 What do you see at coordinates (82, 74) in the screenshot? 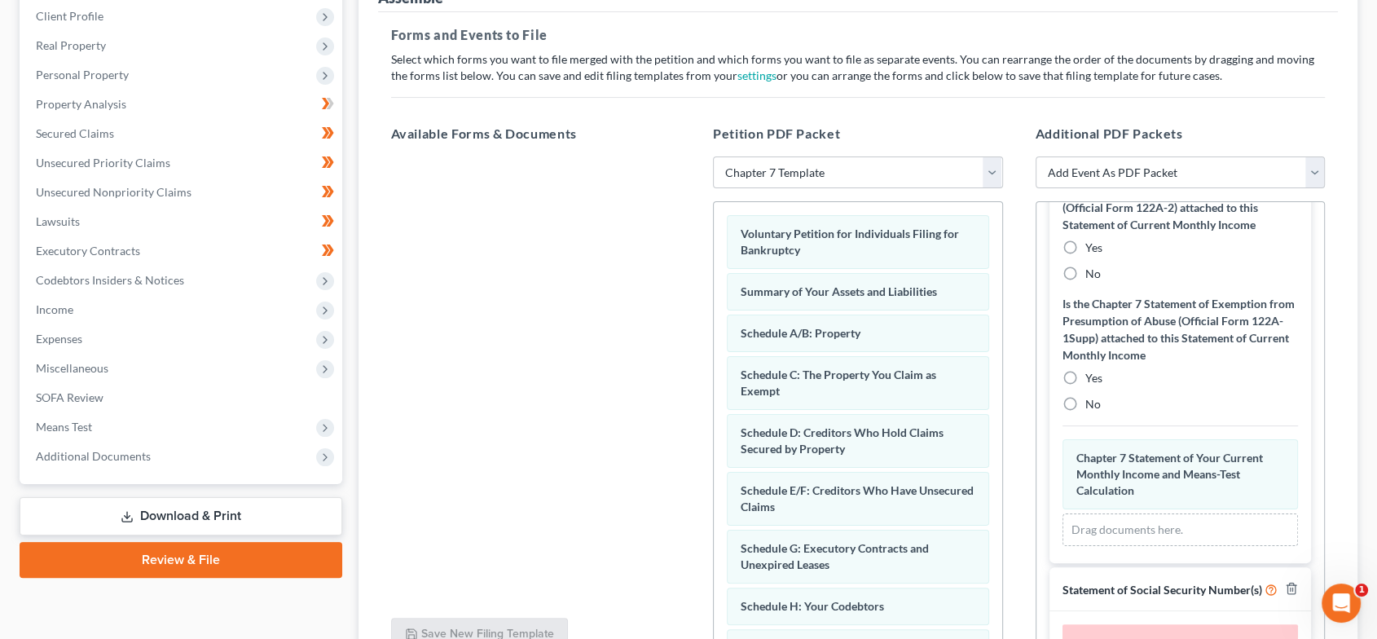
I see `span: Personal Property` at bounding box center [82, 74].